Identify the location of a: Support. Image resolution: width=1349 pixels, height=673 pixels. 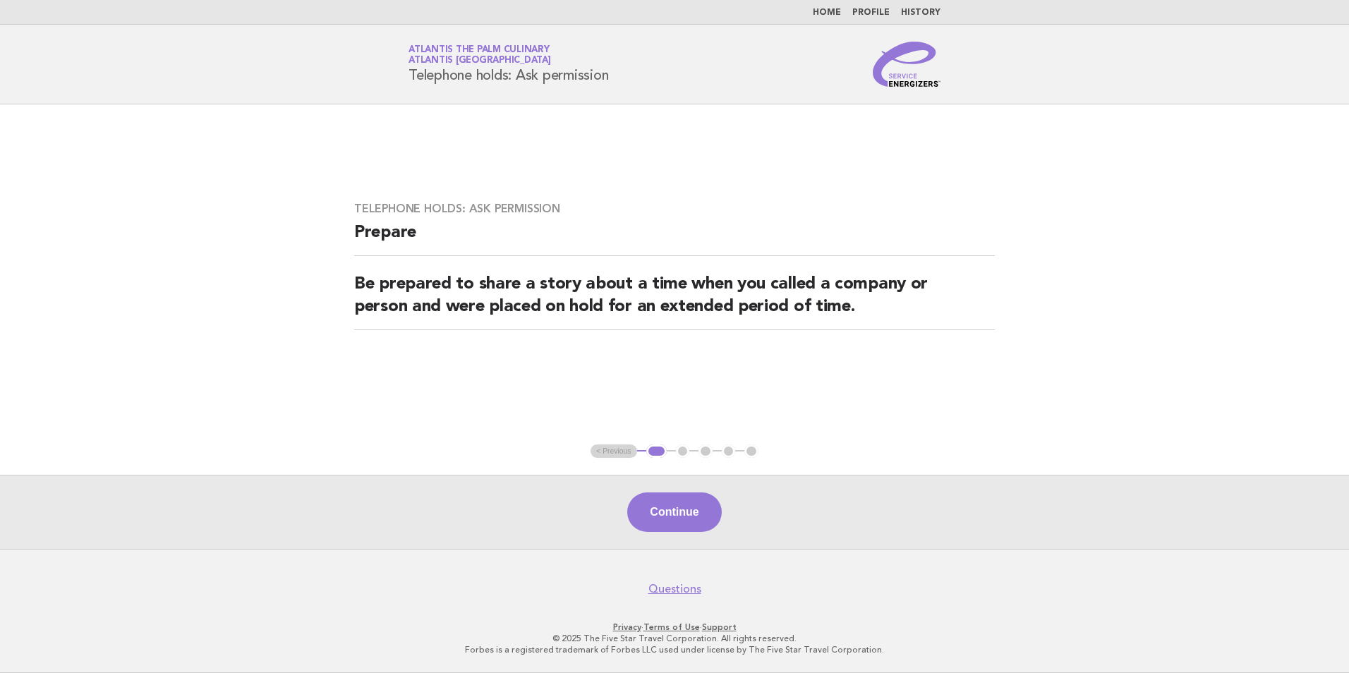
(719, 627).